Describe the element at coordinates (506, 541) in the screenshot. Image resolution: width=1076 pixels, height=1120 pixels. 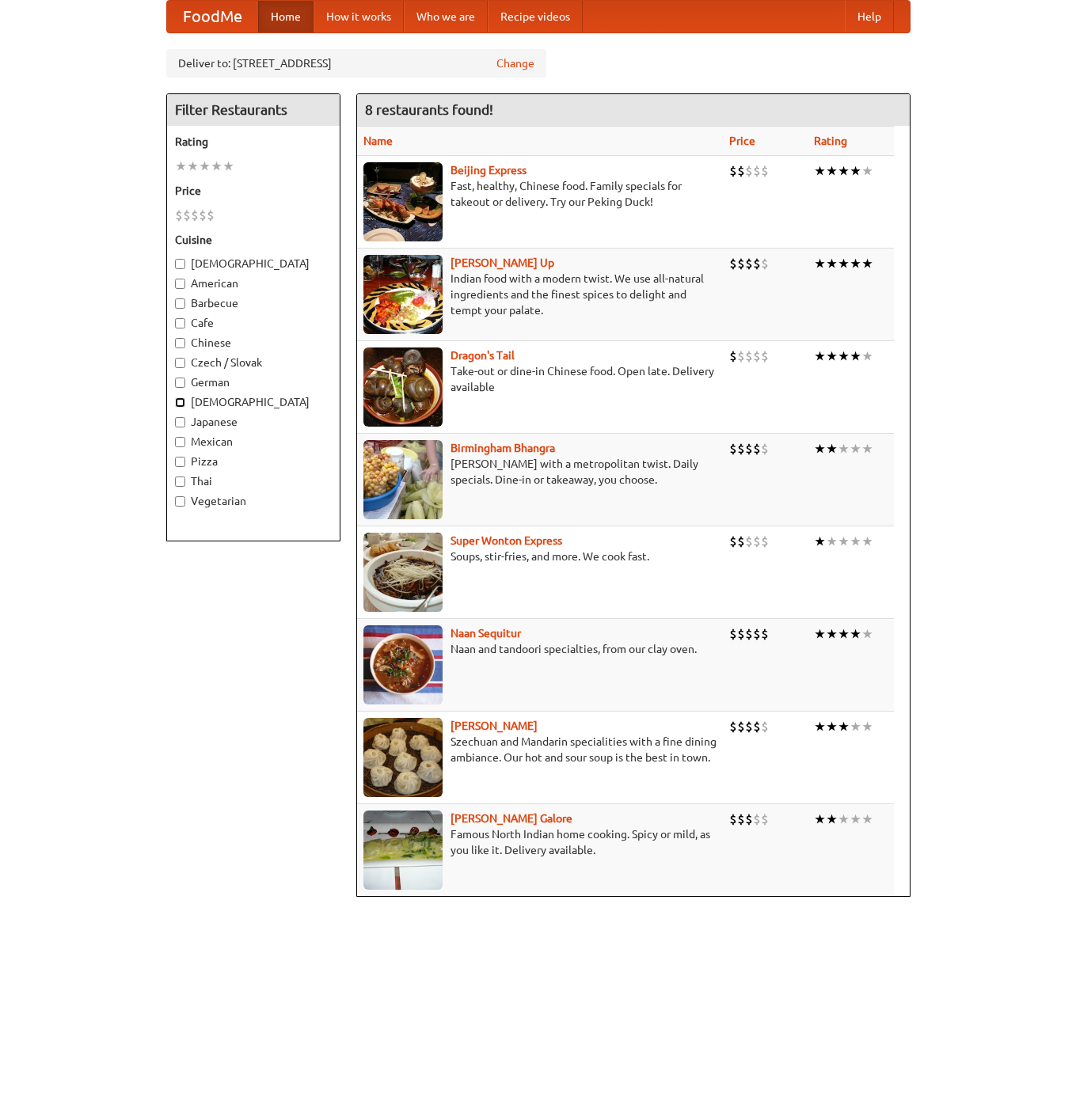
I see `a: Super Wonton Express` at that location.